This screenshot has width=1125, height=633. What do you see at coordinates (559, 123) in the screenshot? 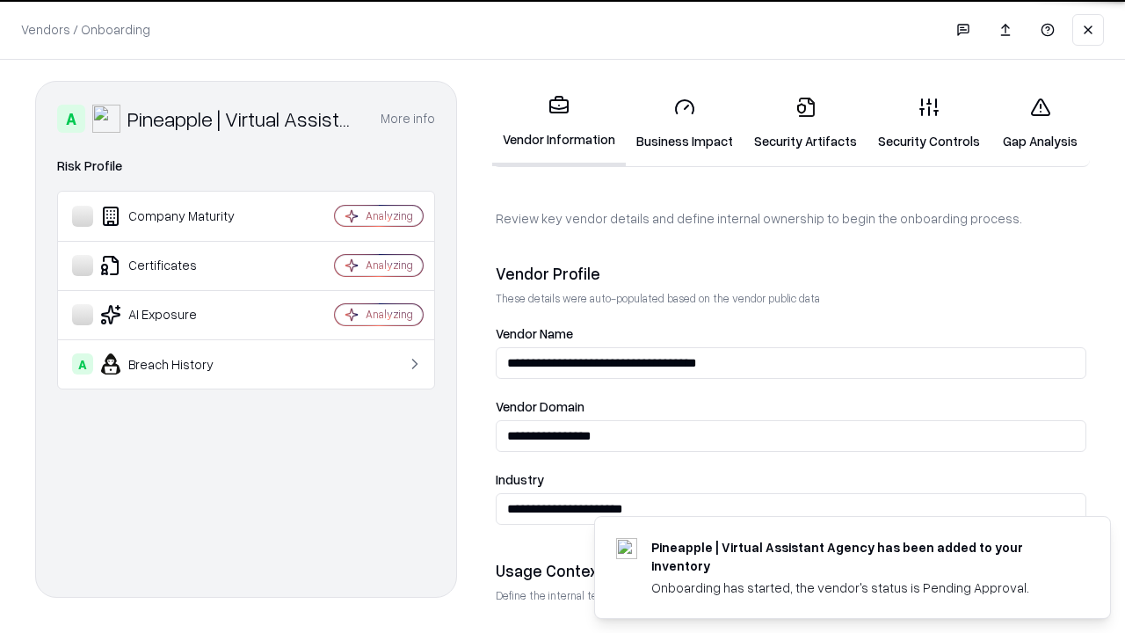
I see `a: Vendor Information` at bounding box center [559, 123].